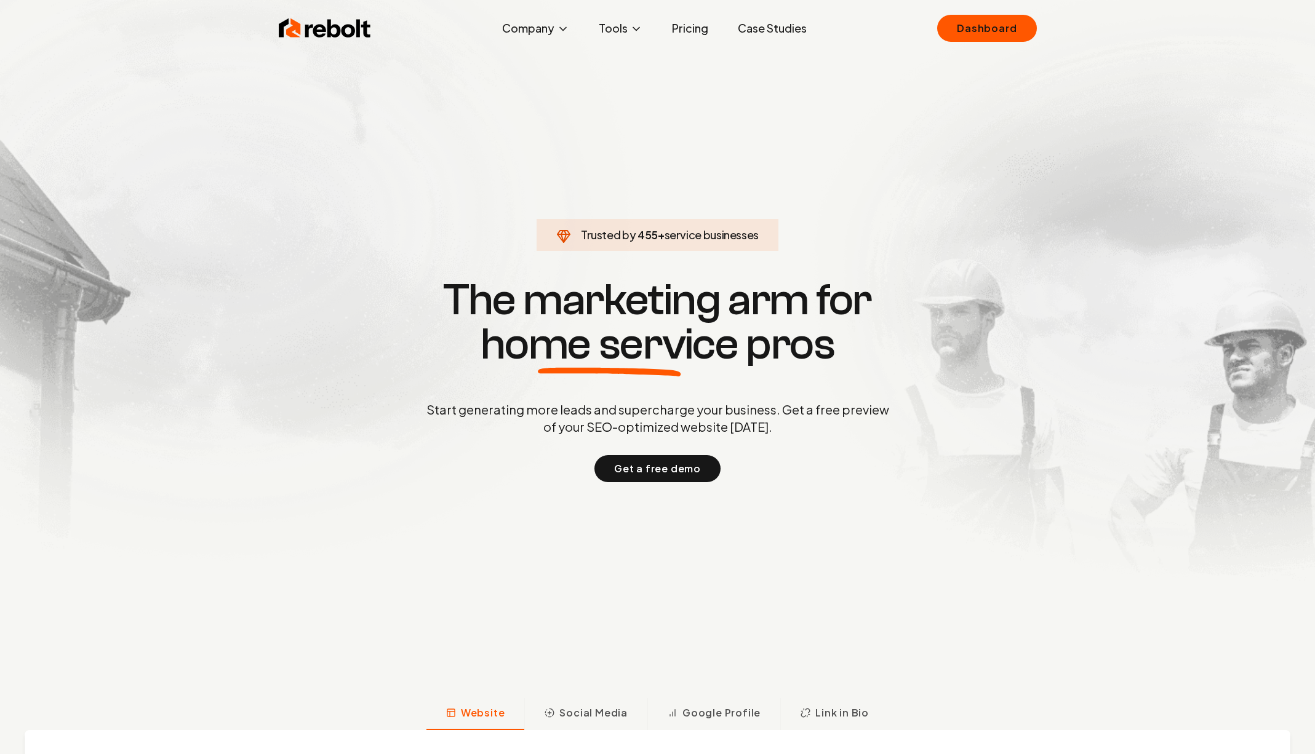  I want to click on span: service businesses, so click(712, 234).